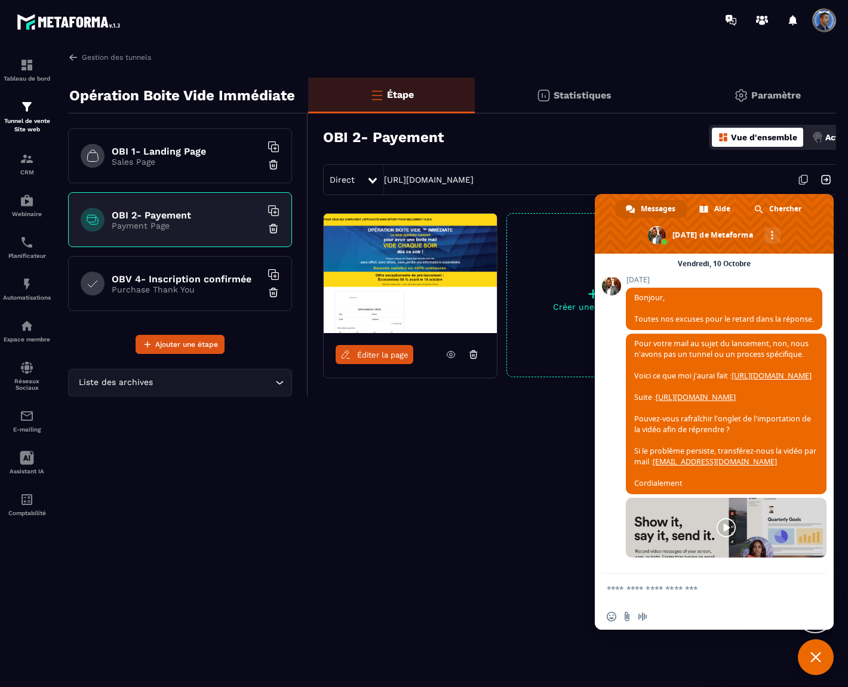 The width and height of the screenshot is (848, 687). I want to click on button: Ajouter une étape, so click(180, 345).